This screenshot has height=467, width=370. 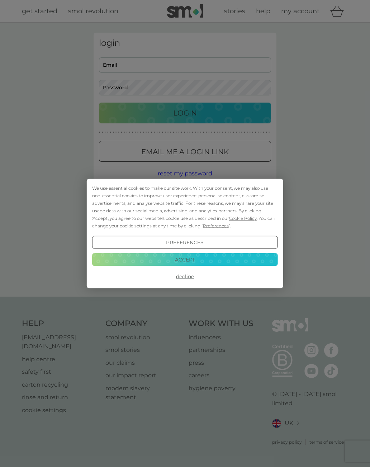 What do you see at coordinates (185, 207) in the screenshot?
I see `div: We use essential cookies to make our site work. With your consent, we may also use non-essential ...` at bounding box center [185, 207].